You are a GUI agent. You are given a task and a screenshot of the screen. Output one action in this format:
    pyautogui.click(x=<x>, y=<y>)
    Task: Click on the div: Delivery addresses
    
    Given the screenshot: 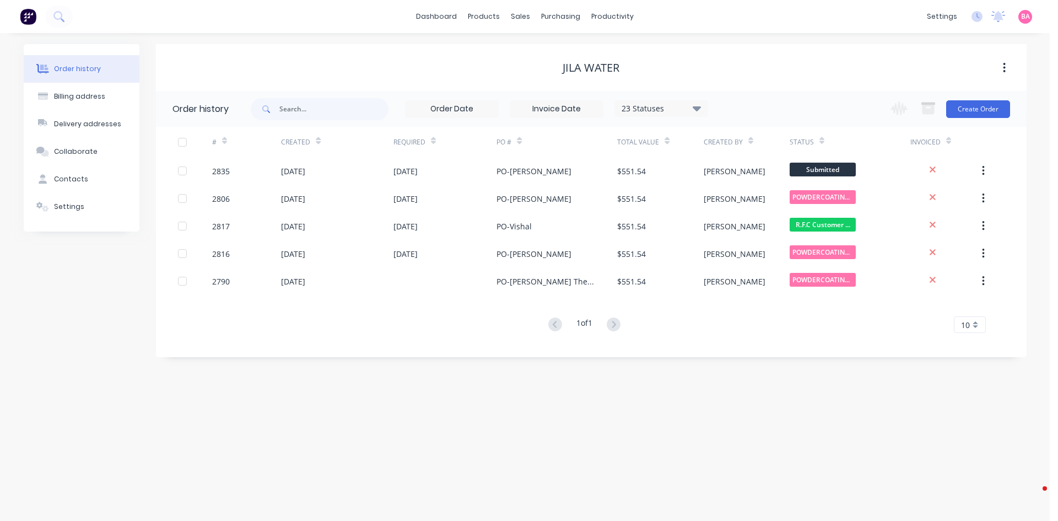 What is the action you would take?
    pyautogui.click(x=88, y=124)
    